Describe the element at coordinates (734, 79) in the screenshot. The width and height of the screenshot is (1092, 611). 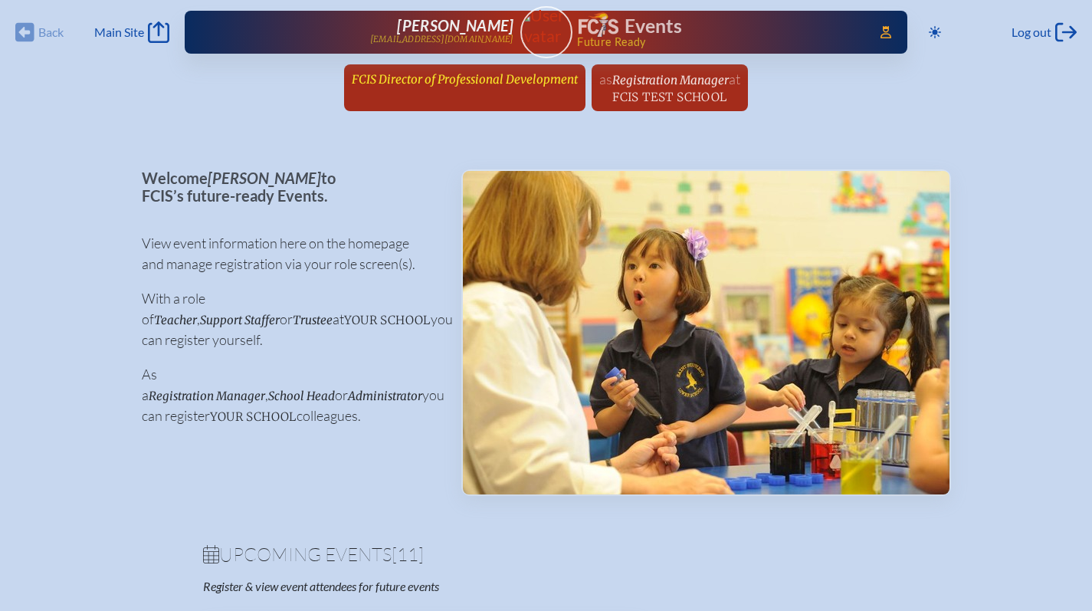
I see `span: at` at that location.